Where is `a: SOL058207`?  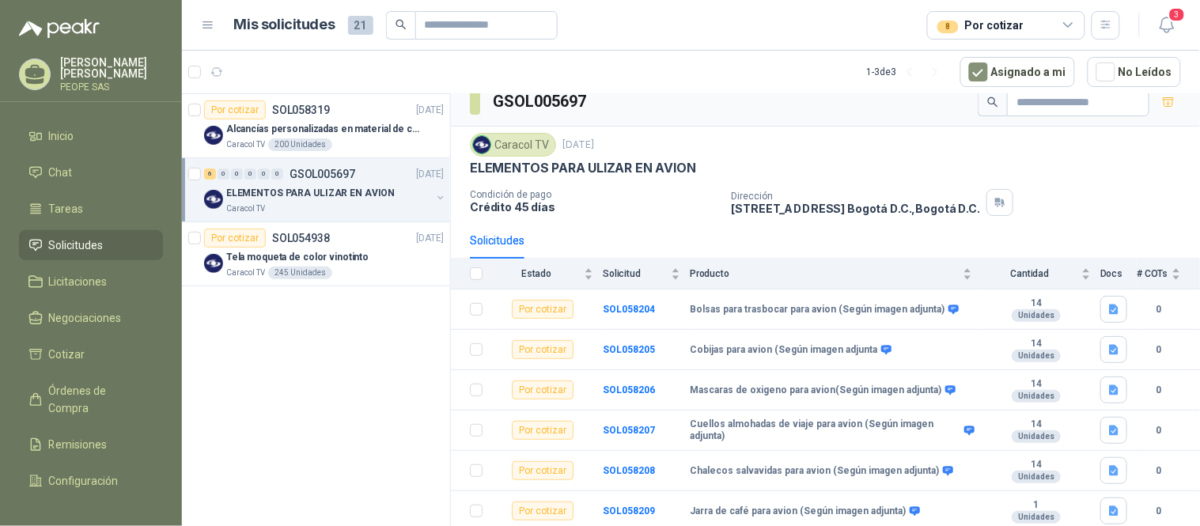 a: SOL058207 is located at coordinates (629, 430).